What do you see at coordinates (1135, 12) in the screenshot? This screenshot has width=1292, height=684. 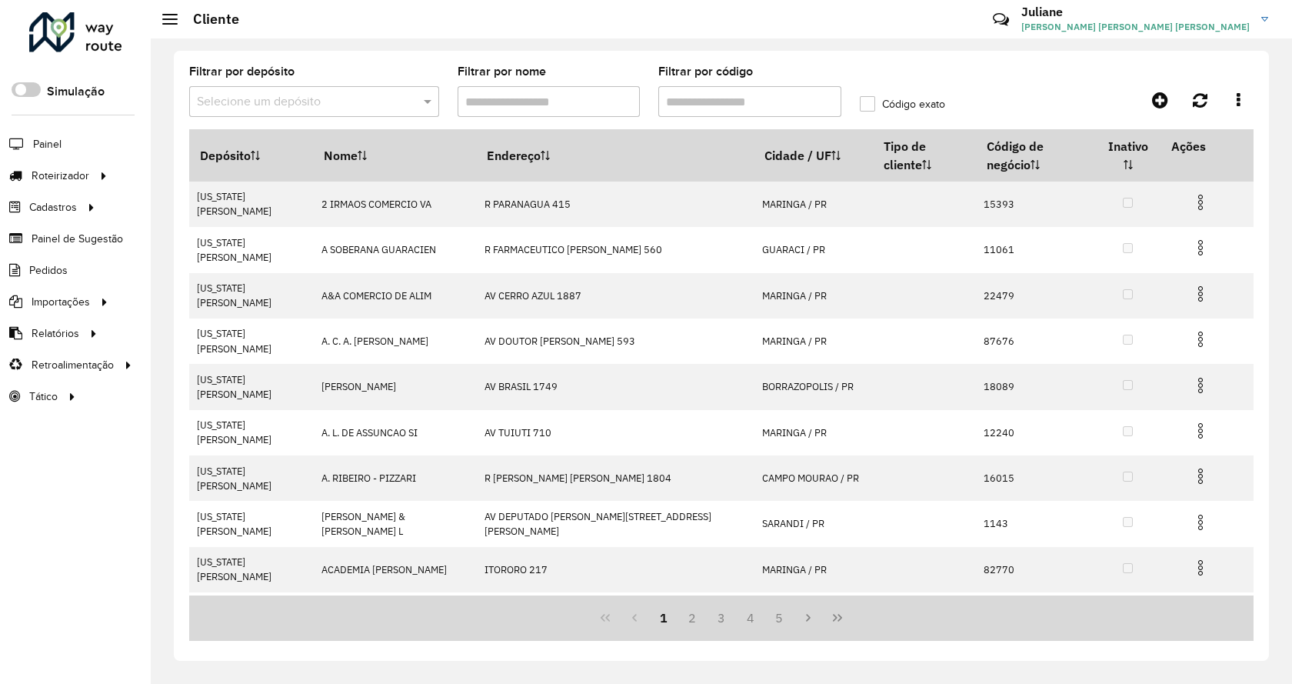 I see `h3: Juliane` at bounding box center [1135, 12].